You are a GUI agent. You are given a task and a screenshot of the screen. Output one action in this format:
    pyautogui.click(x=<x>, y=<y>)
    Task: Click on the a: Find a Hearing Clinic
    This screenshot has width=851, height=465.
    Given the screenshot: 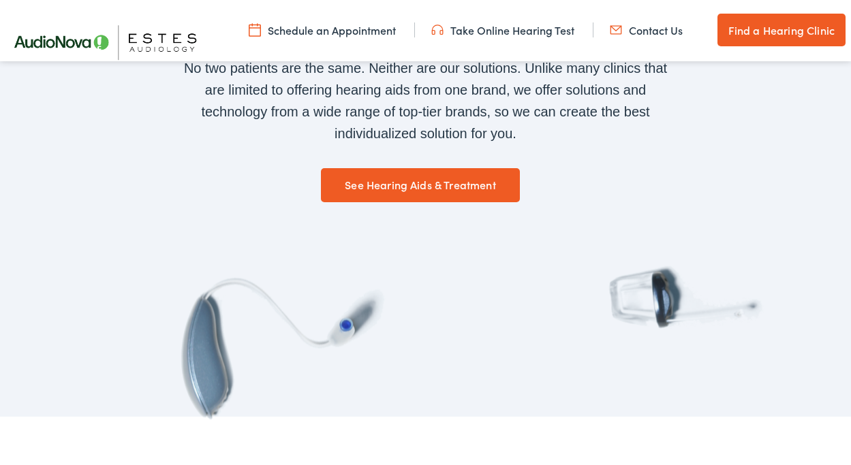 What is the action you would take?
    pyautogui.click(x=781, y=30)
    